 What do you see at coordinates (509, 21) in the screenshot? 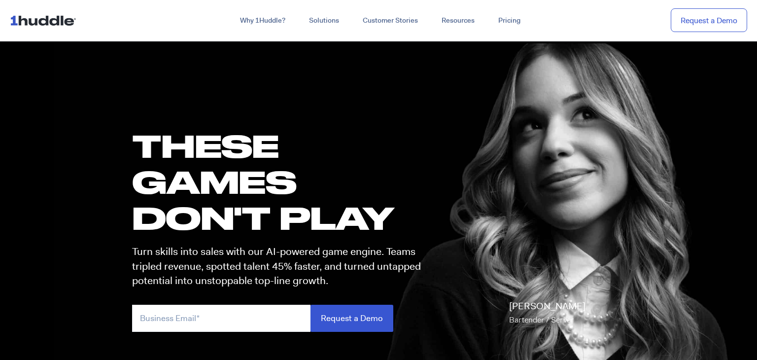
I see `a: Pricing` at bounding box center [509, 21].